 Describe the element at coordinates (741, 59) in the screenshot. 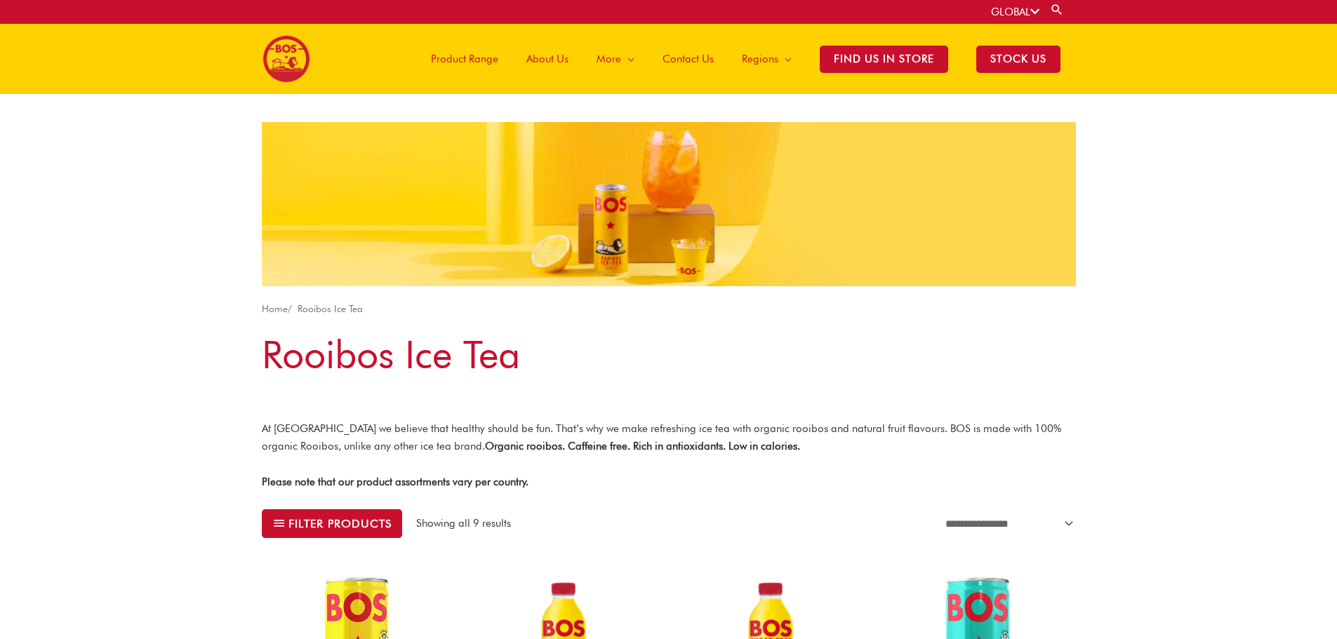

I see `nav: Site Navigation` at that location.